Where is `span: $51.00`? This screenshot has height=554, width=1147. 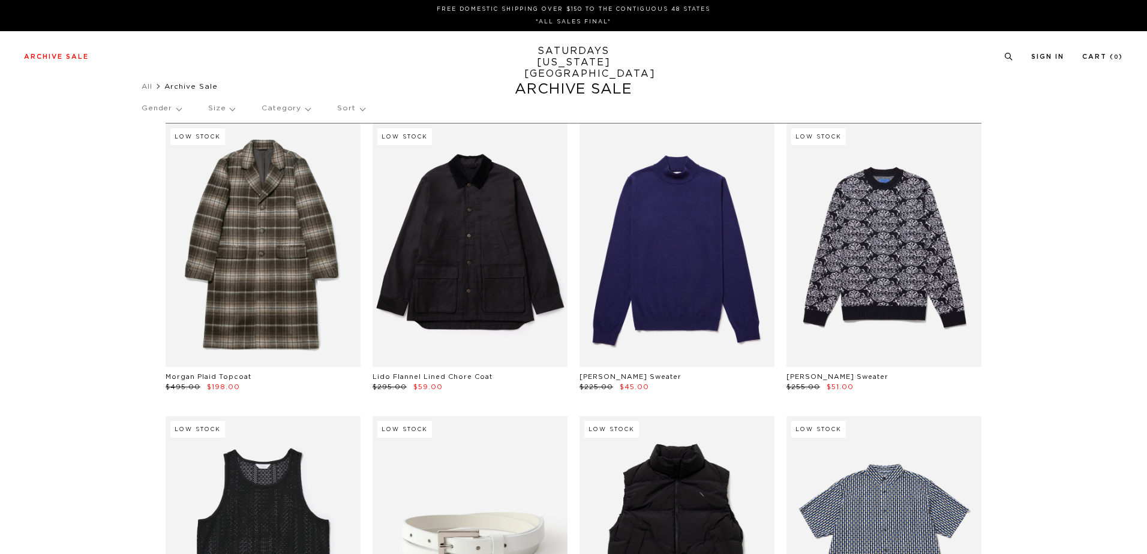 span: $51.00 is located at coordinates (840, 387).